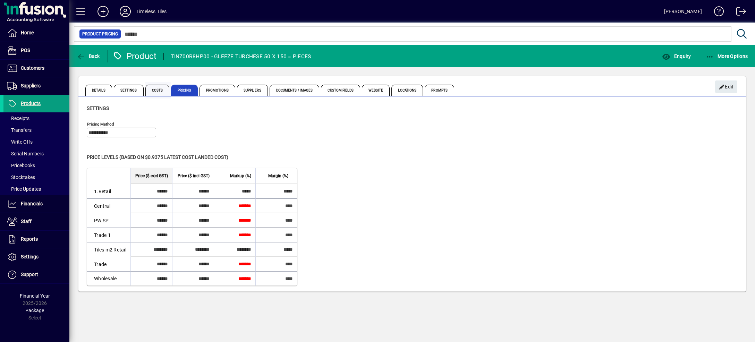 This screenshot has height=342, width=755. What do you see at coordinates (21, 177) in the screenshot?
I see `span: Stocktakes` at bounding box center [21, 177].